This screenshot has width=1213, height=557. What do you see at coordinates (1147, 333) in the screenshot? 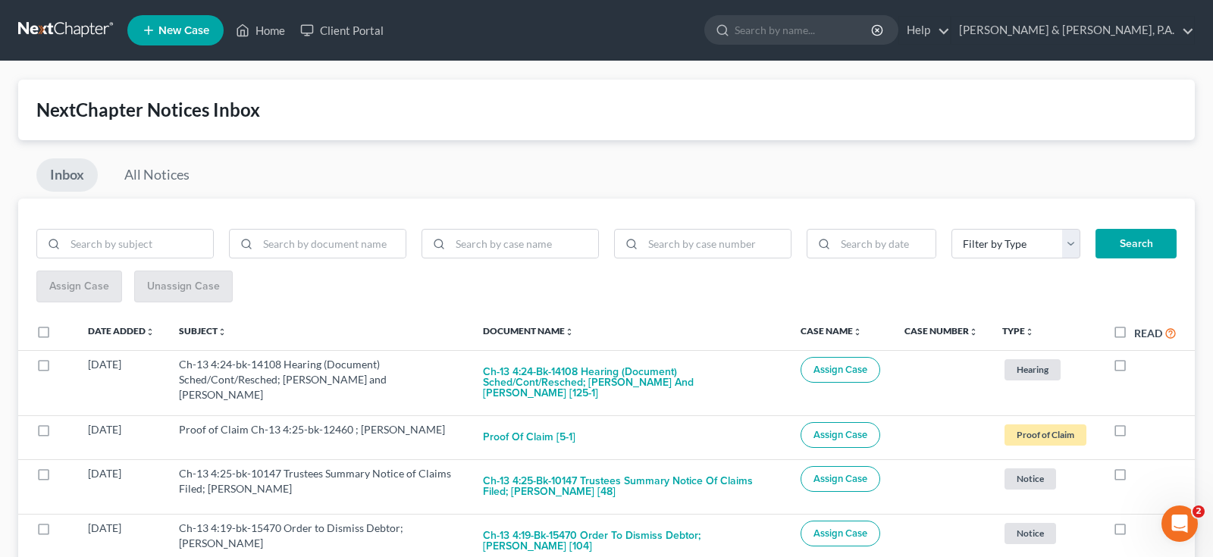
I see `label: Read` at bounding box center [1147, 333].